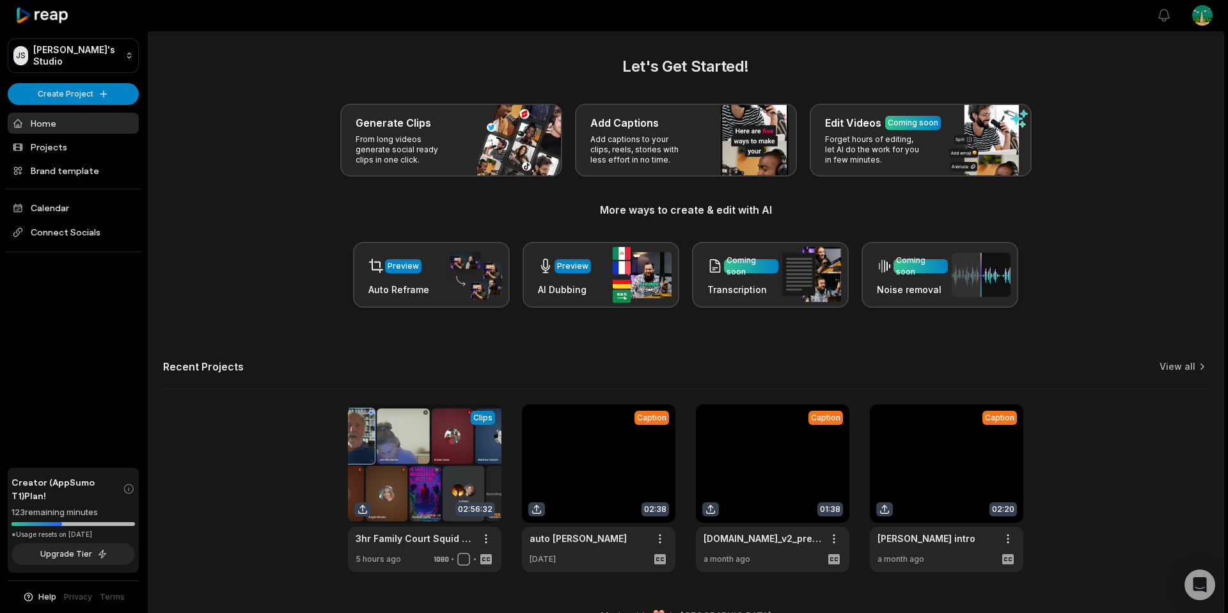  What do you see at coordinates (624, 123) in the screenshot?
I see `h3: Add Captions` at bounding box center [624, 123].